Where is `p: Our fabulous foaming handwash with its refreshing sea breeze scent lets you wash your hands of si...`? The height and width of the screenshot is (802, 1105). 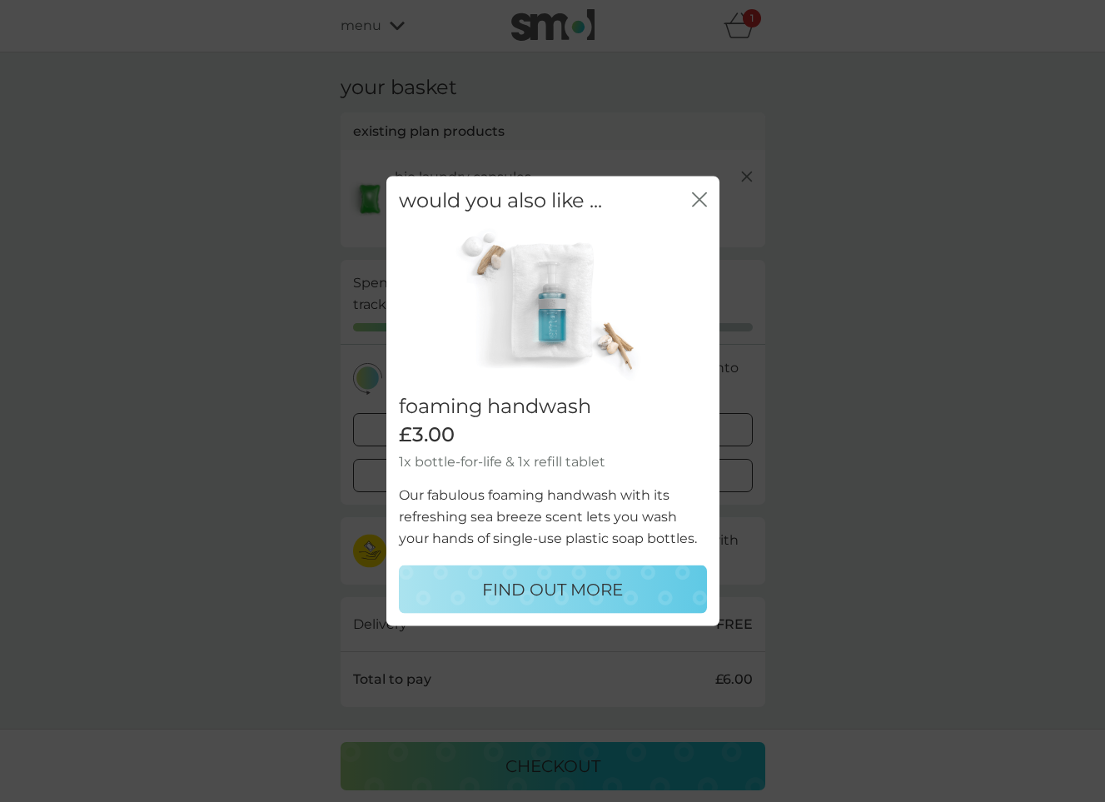 p: Our fabulous foaming handwash with its refreshing sea breeze scent lets you wash your hands of si... is located at coordinates (553, 516).